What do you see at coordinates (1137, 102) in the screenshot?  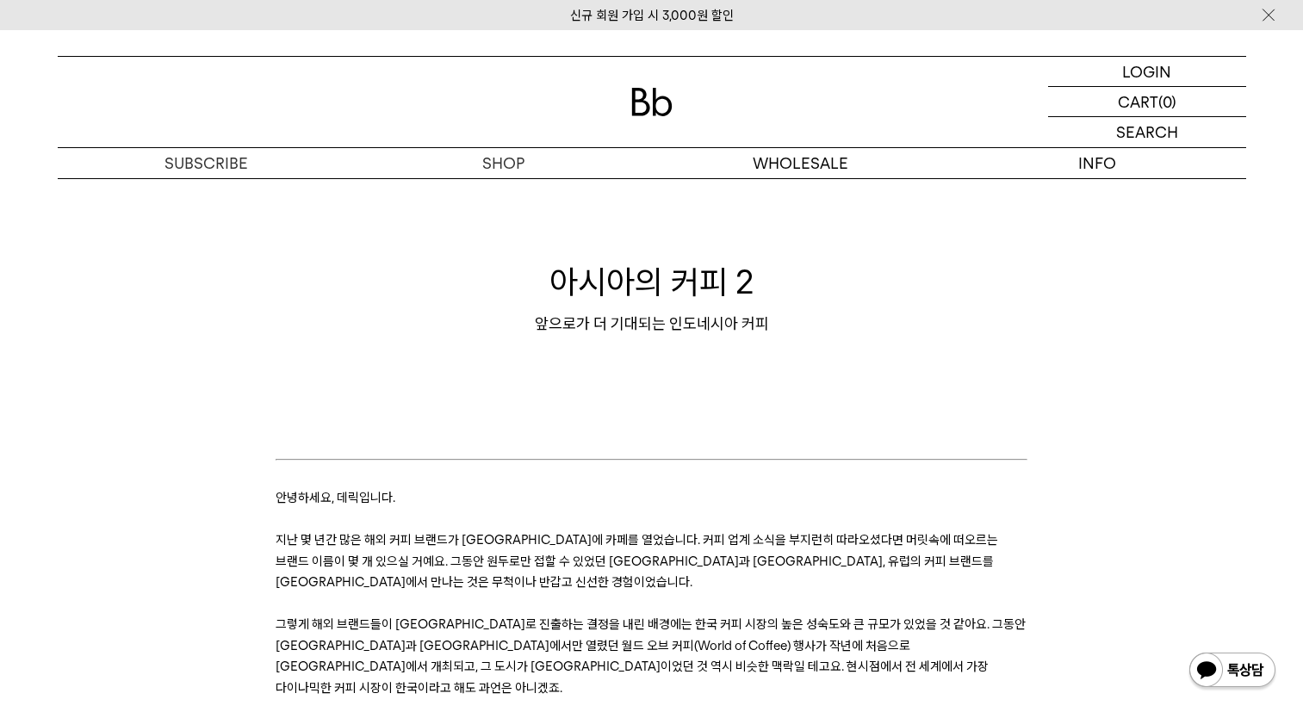 I see `p: CART` at bounding box center [1137, 102].